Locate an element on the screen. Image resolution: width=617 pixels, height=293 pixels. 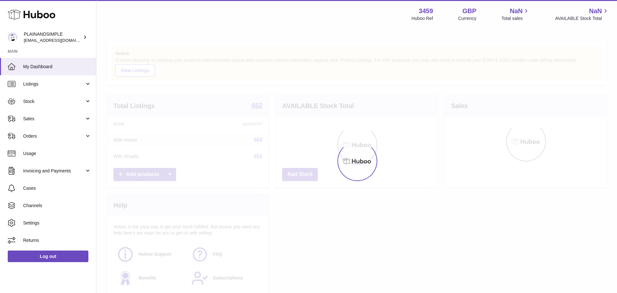
span: Cases is located at coordinates (57, 188).